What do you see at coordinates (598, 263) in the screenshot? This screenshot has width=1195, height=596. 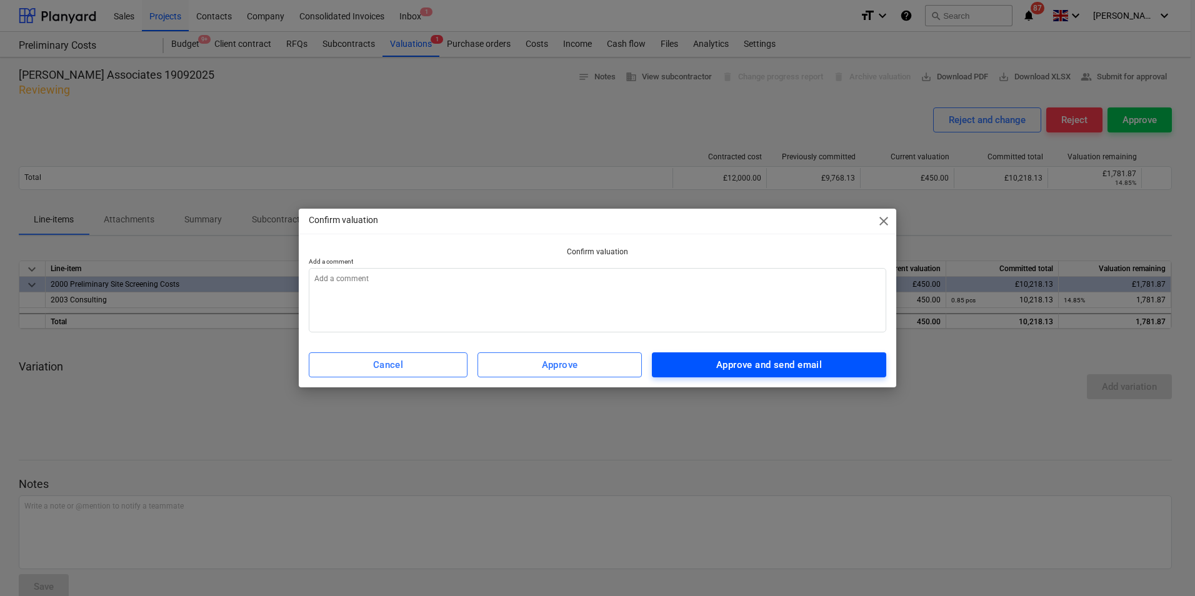 I see `p: Add a comment` at bounding box center [598, 263].